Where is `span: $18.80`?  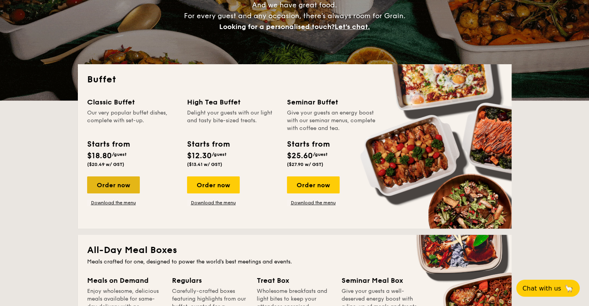
span: $18.80 is located at coordinates (100, 156).